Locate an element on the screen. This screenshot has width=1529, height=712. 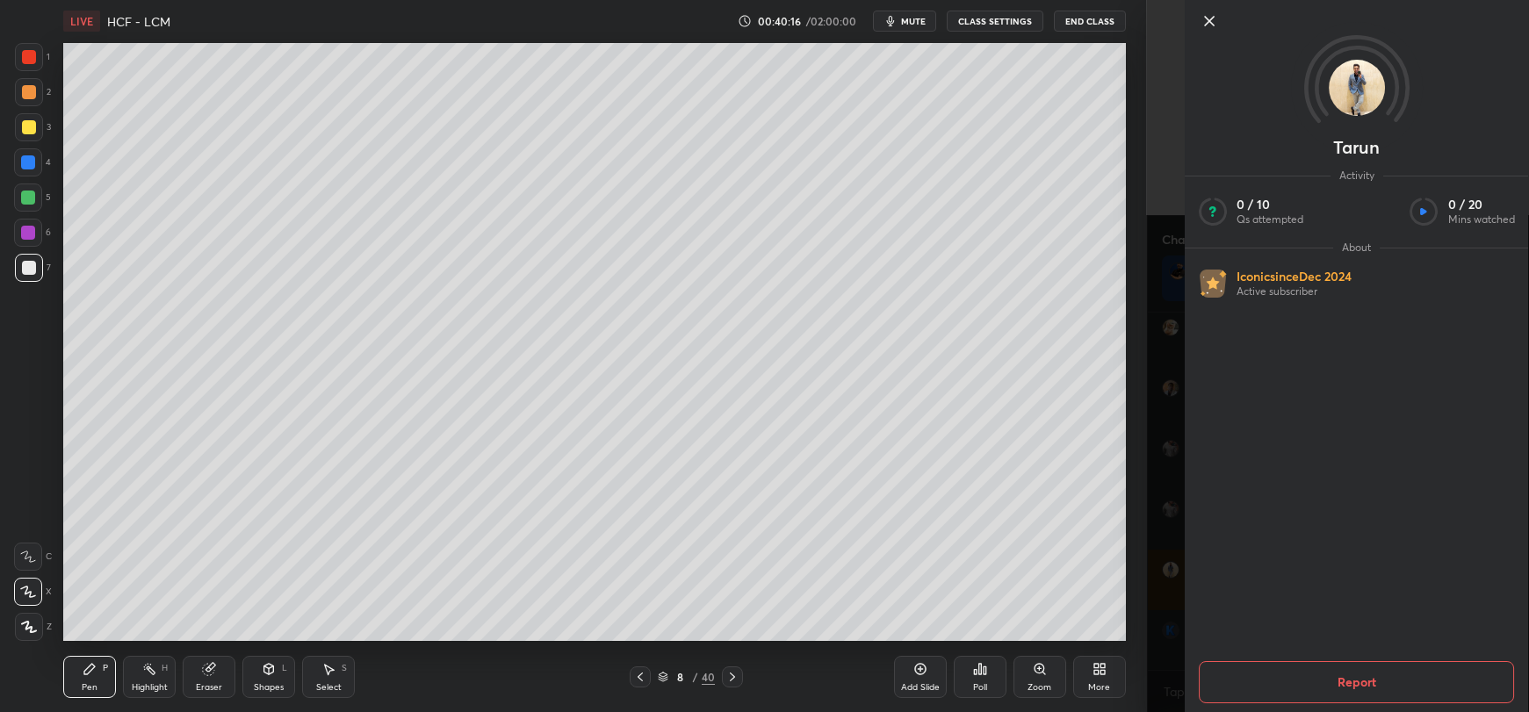
div: More is located at coordinates (1099, 688).